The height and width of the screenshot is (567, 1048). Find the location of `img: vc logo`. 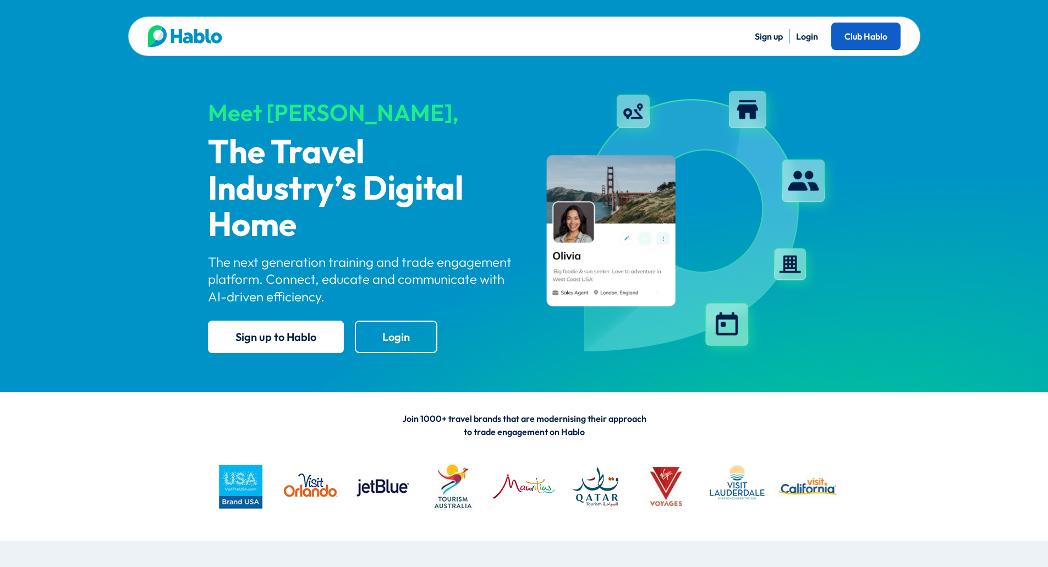

img: vc logo is located at coordinates (807, 486).